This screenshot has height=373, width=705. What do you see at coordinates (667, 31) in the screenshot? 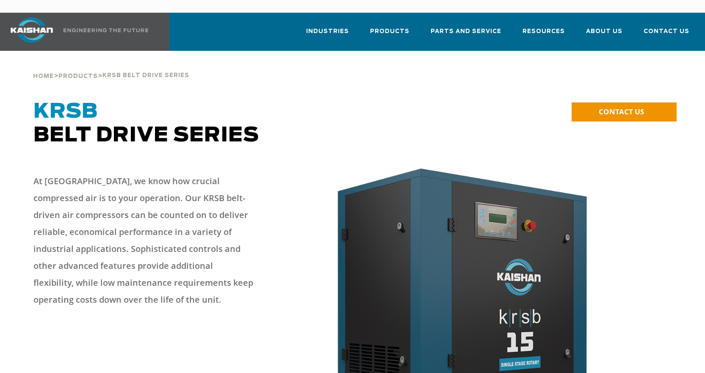
I see `span: Contact Us` at bounding box center [667, 31].